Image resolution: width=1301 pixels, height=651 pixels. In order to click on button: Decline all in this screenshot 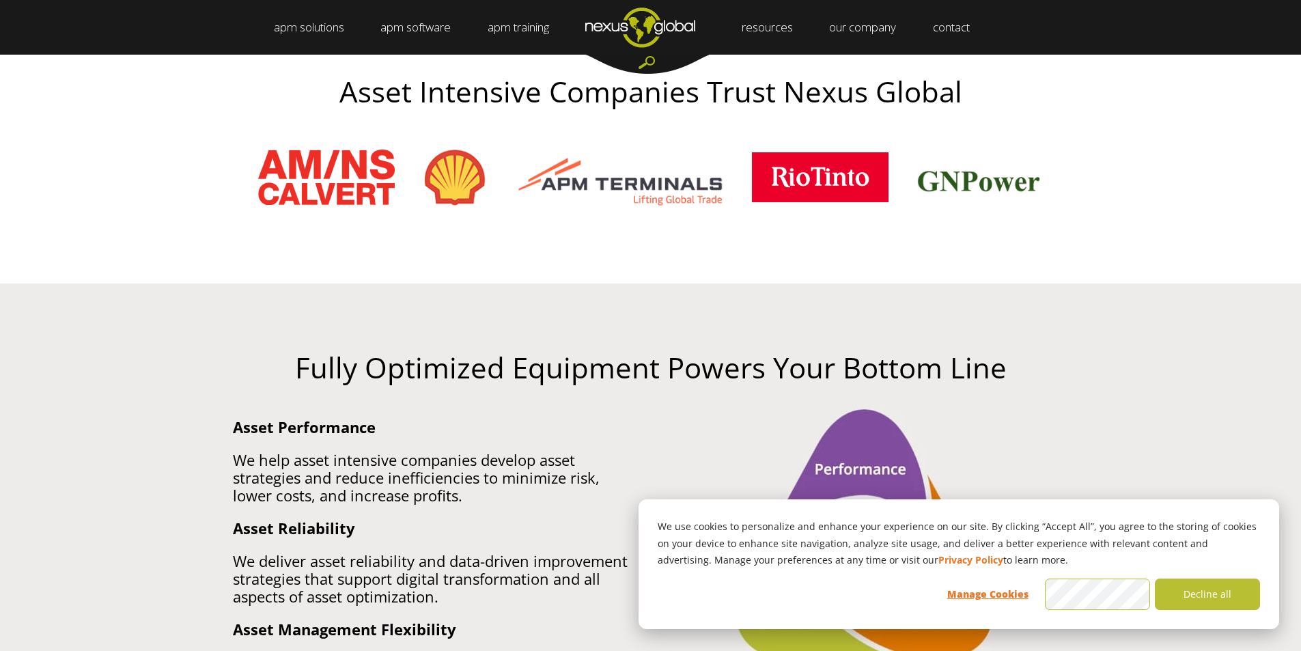, I will do `click(1207, 594)`.